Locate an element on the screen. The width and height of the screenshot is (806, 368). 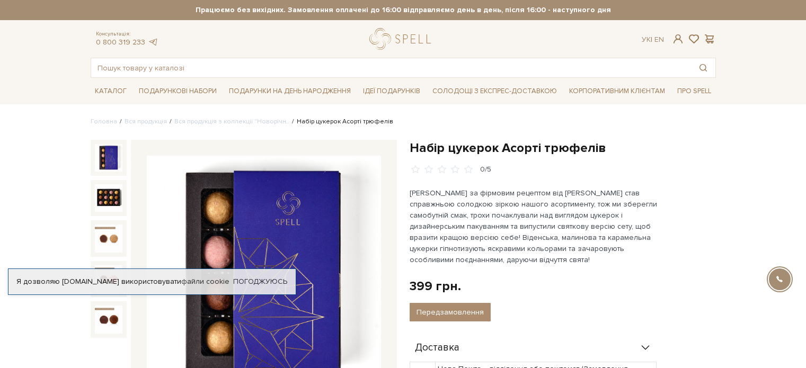
a: Ідеї подарунків is located at coordinates (392, 91).